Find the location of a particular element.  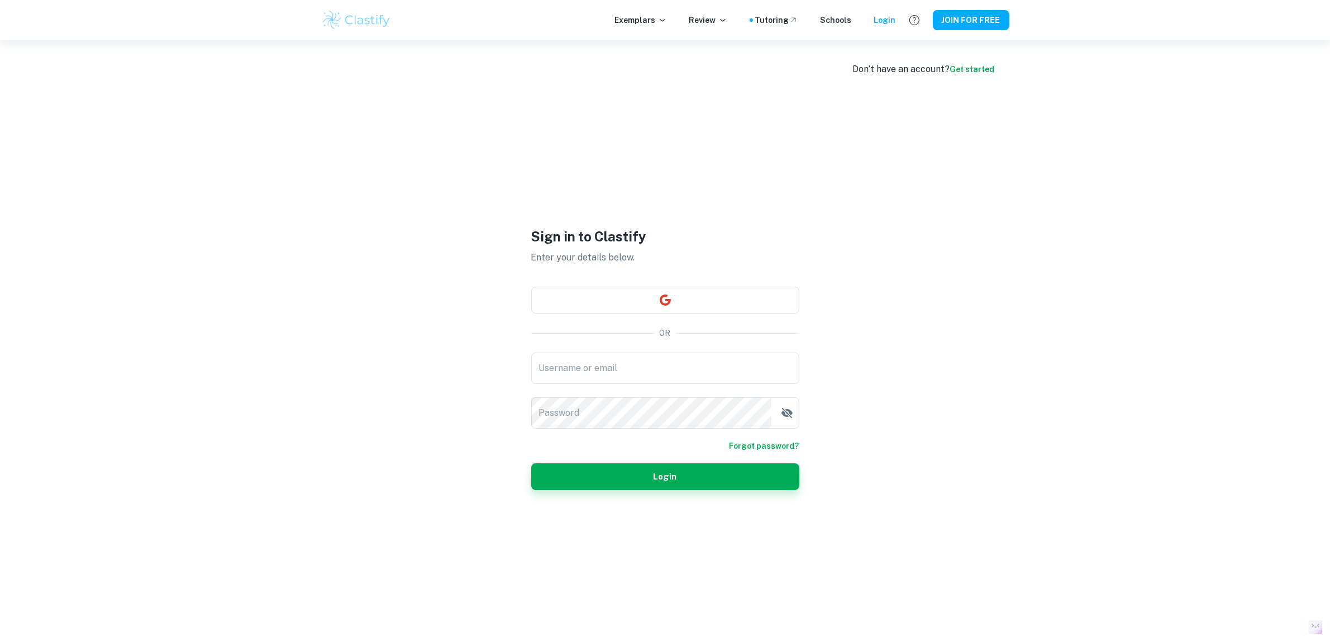

a: Login is located at coordinates (885, 20).